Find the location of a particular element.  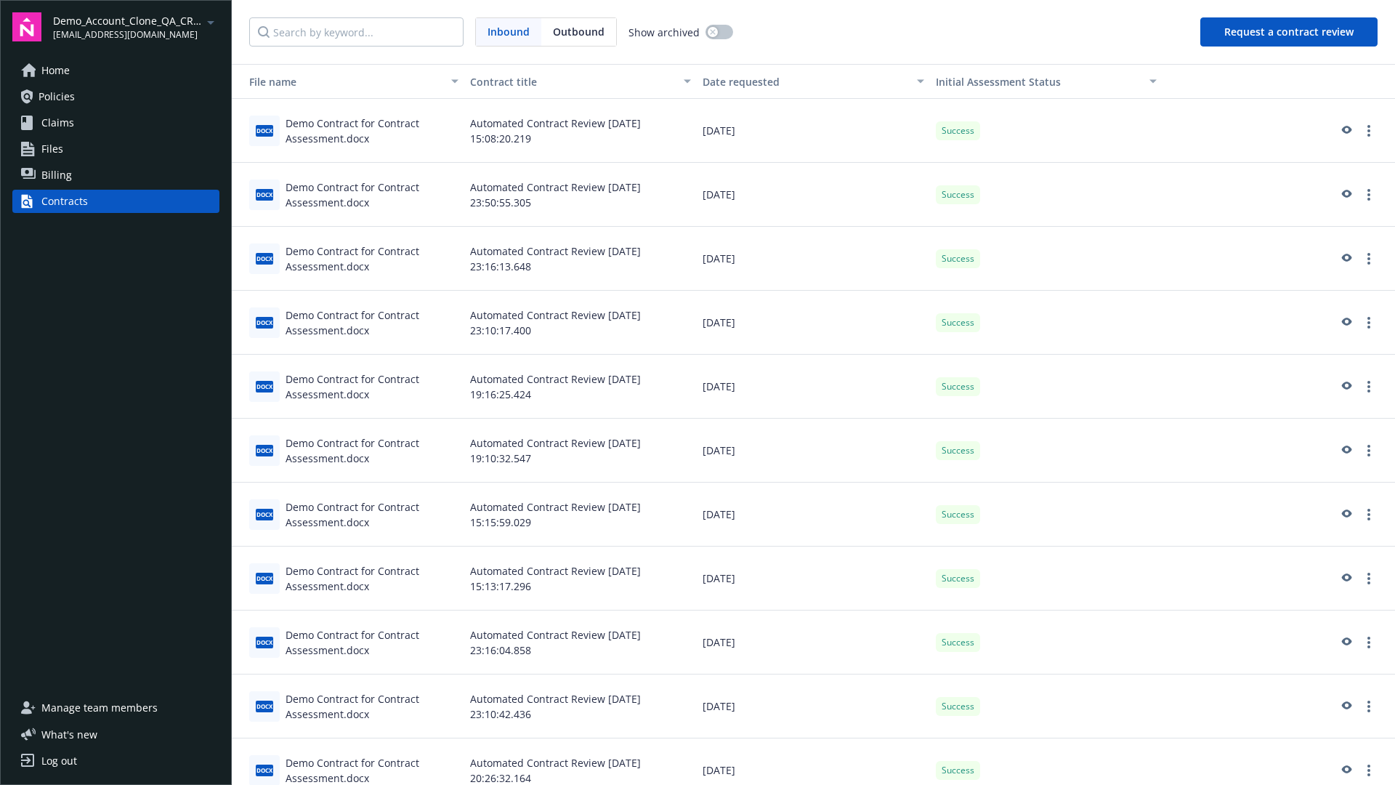

a: Home is located at coordinates (116, 70).